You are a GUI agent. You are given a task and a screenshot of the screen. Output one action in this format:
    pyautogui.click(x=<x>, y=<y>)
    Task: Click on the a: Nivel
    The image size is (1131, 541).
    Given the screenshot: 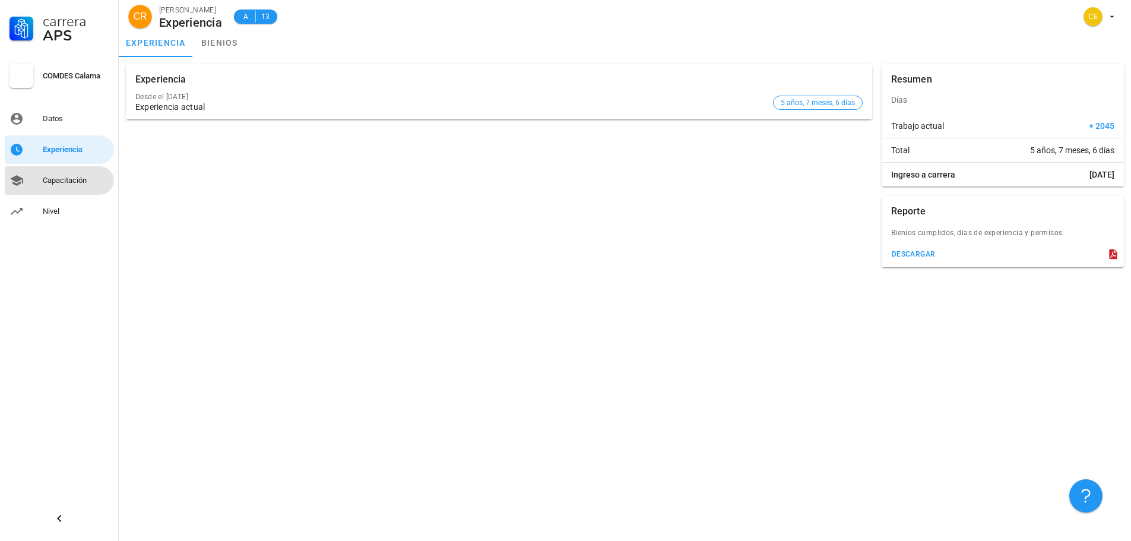 What is the action you would take?
    pyautogui.click(x=59, y=211)
    